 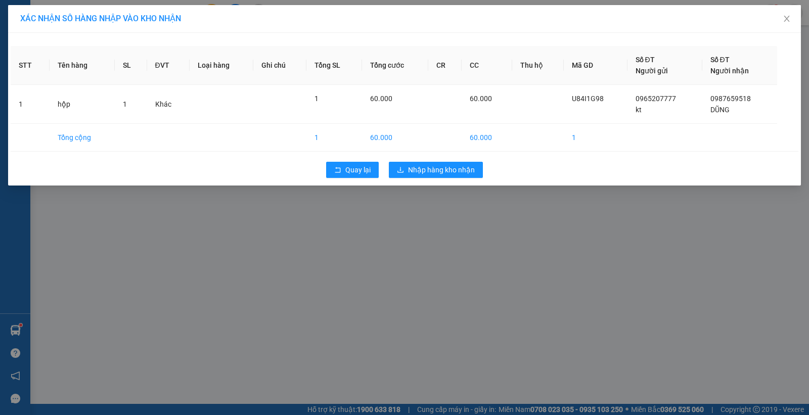 I want to click on span: XÁC NHẬN SỐ HÀNG NHẬP VÀO KHO NHẬN, so click(x=101, y=18).